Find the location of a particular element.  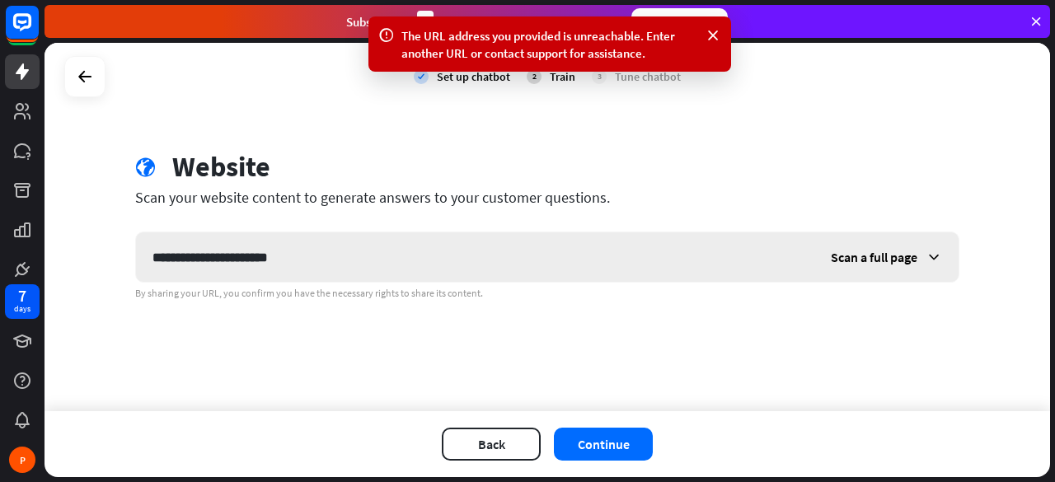

div: 7 is located at coordinates (22, 296).